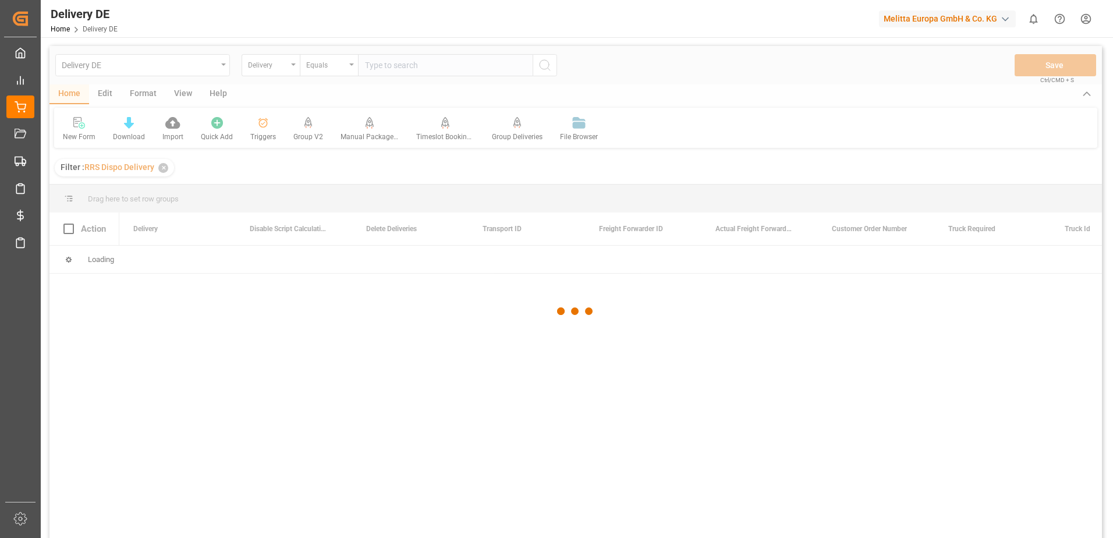 The height and width of the screenshot is (538, 1113). What do you see at coordinates (1060, 19) in the screenshot?
I see `button: Help Center` at bounding box center [1060, 19].